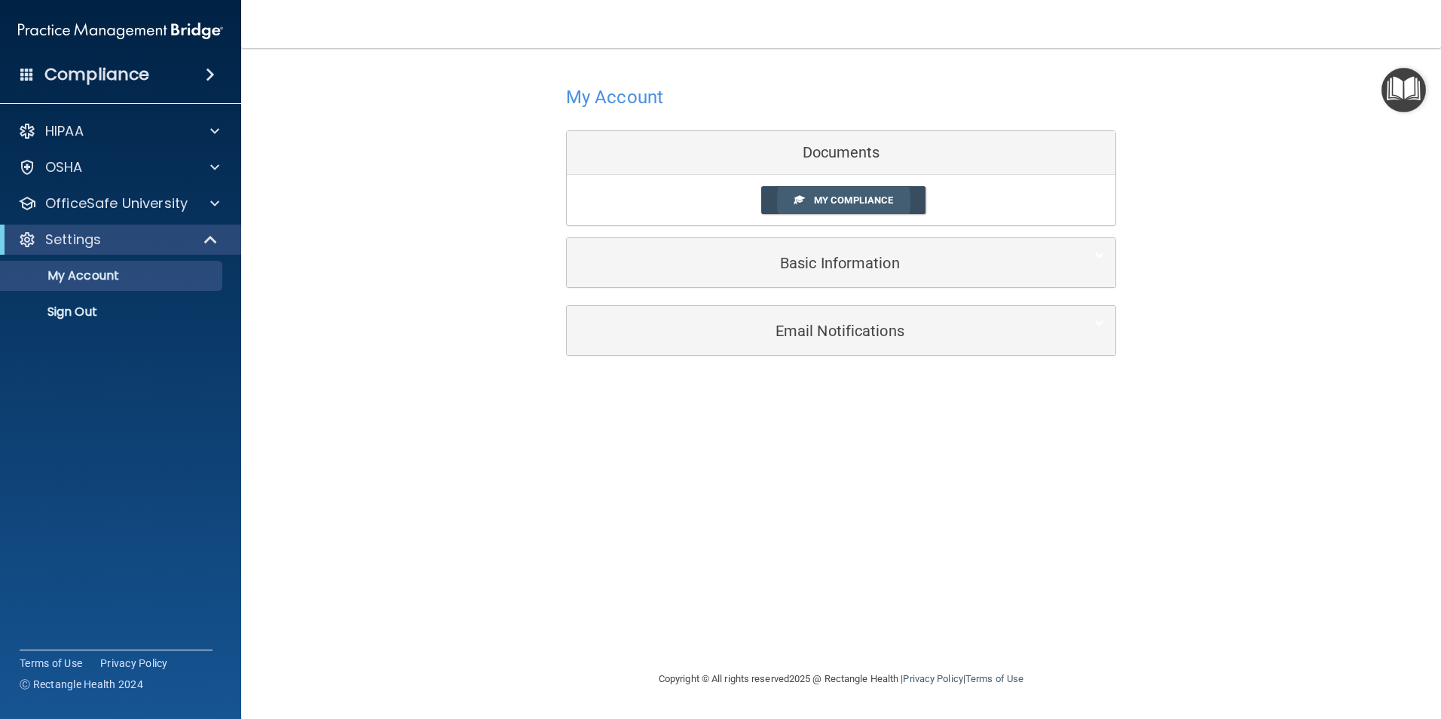 This screenshot has height=719, width=1441. I want to click on p: OSHA, so click(64, 167).